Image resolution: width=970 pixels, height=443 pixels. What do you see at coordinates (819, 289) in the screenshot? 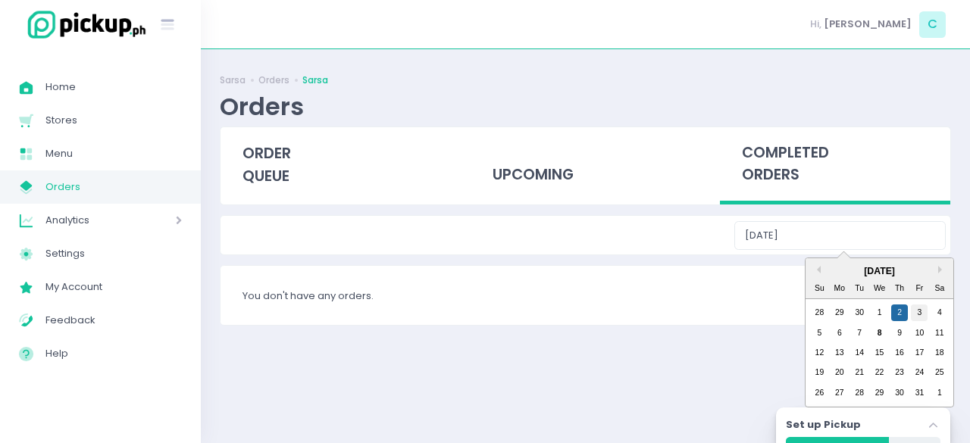
I see `div: Su` at bounding box center [819, 289].